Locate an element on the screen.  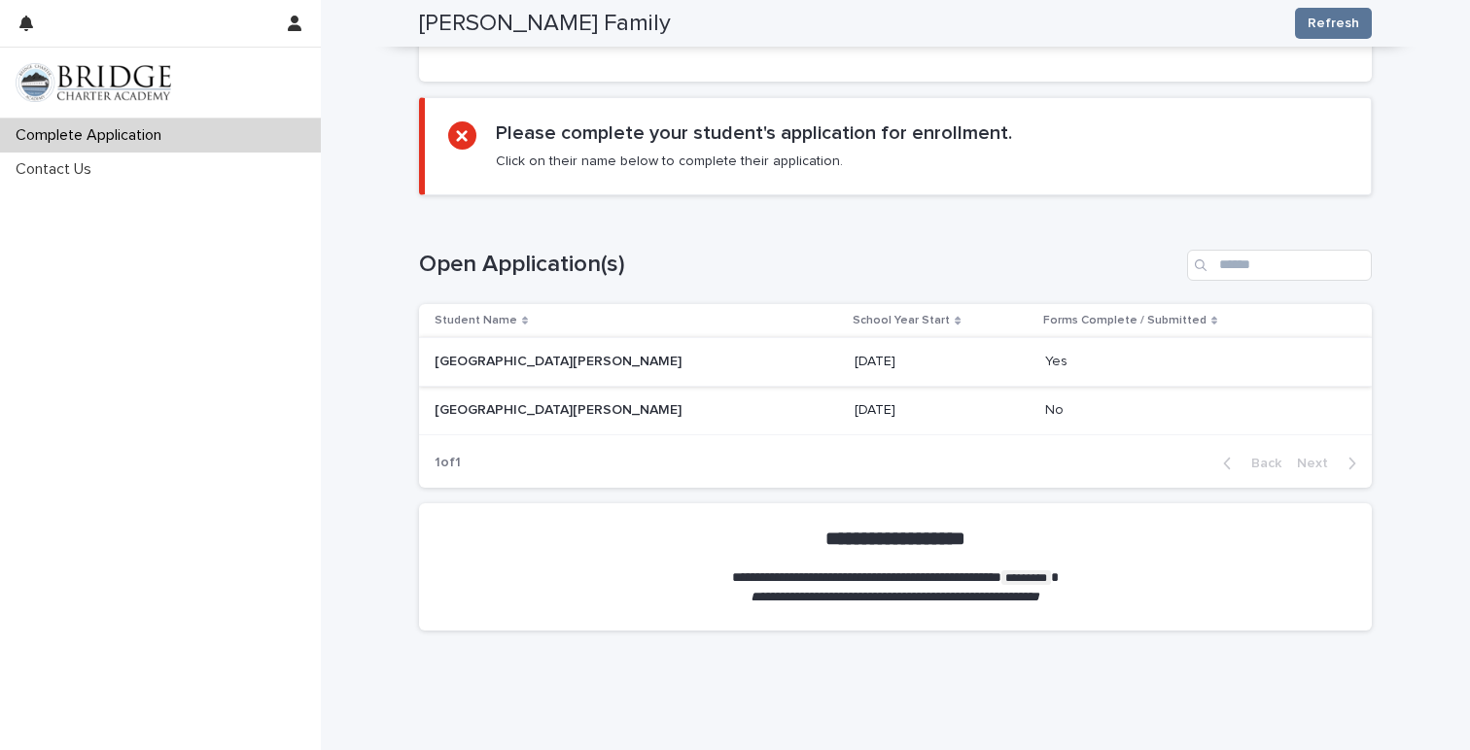
h1: Open Application(s) is located at coordinates (799, 264).